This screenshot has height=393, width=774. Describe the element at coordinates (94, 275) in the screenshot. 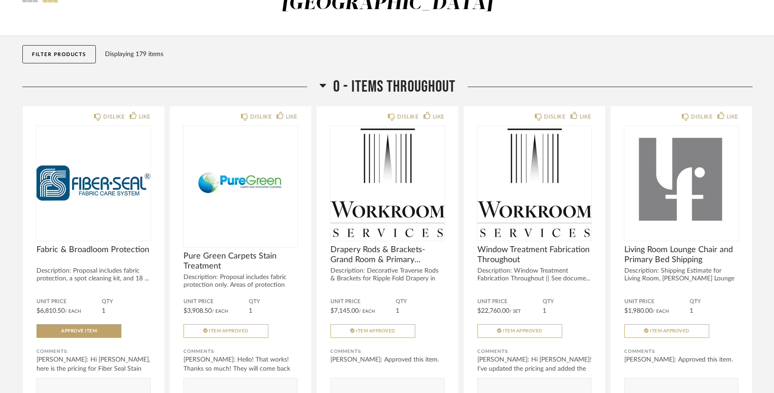

I see `div: Description: Proposal includes fabric protection, a spot cleaning kit, and 18 ...` at that location.